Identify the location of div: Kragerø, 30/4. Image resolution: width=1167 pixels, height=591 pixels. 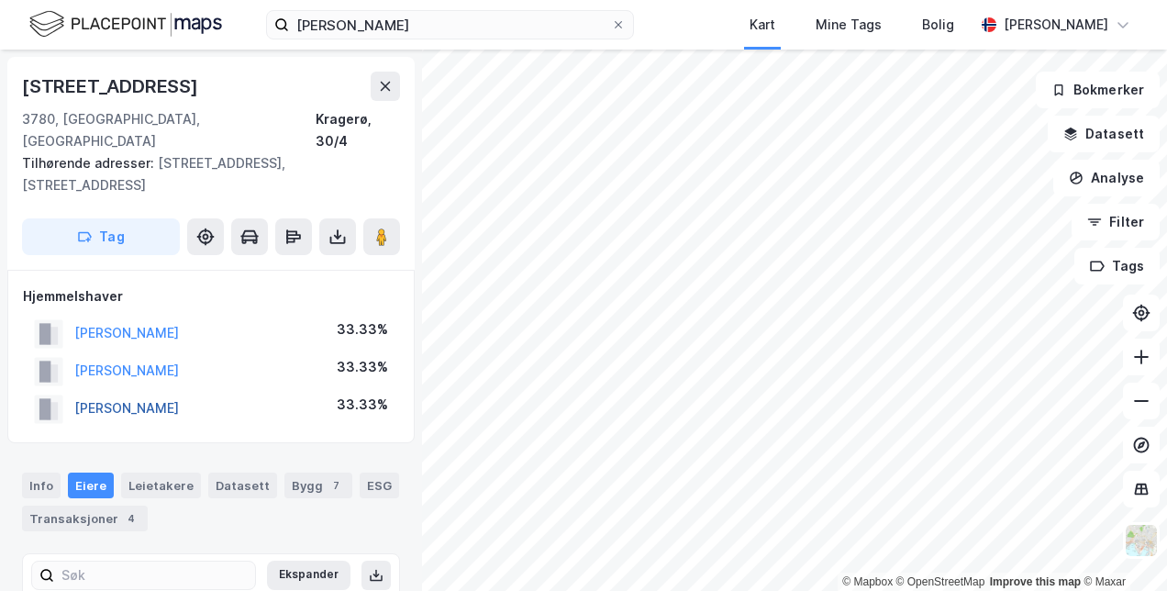
(358, 130).